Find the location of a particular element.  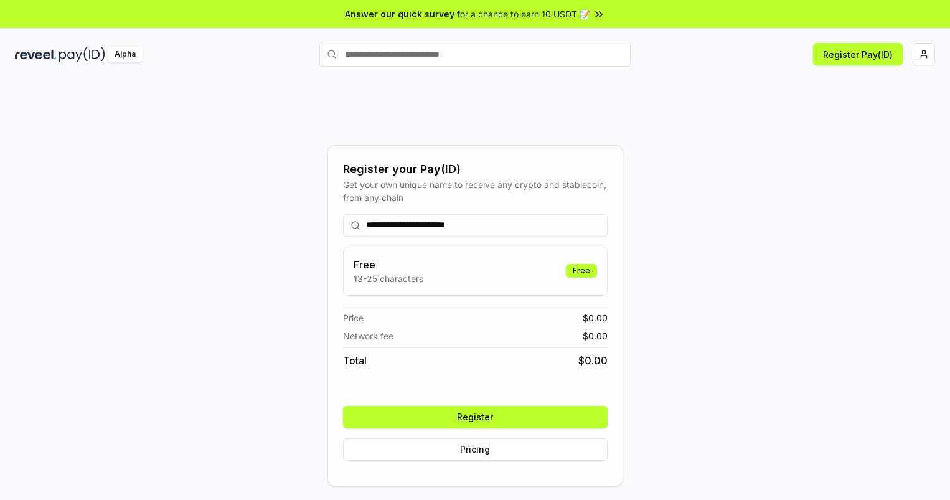

div: Alpha is located at coordinates (125, 54).